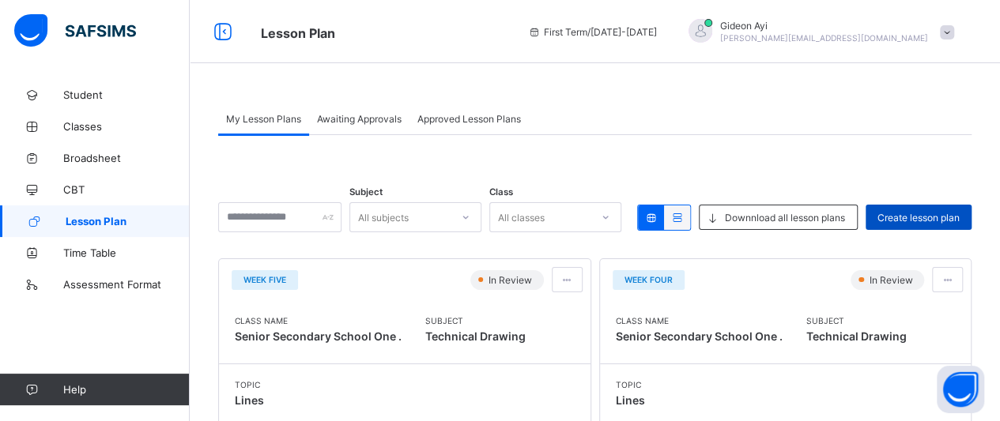 The height and width of the screenshot is (421, 1000). What do you see at coordinates (126, 390) in the screenshot?
I see `span: Help` at bounding box center [126, 390].